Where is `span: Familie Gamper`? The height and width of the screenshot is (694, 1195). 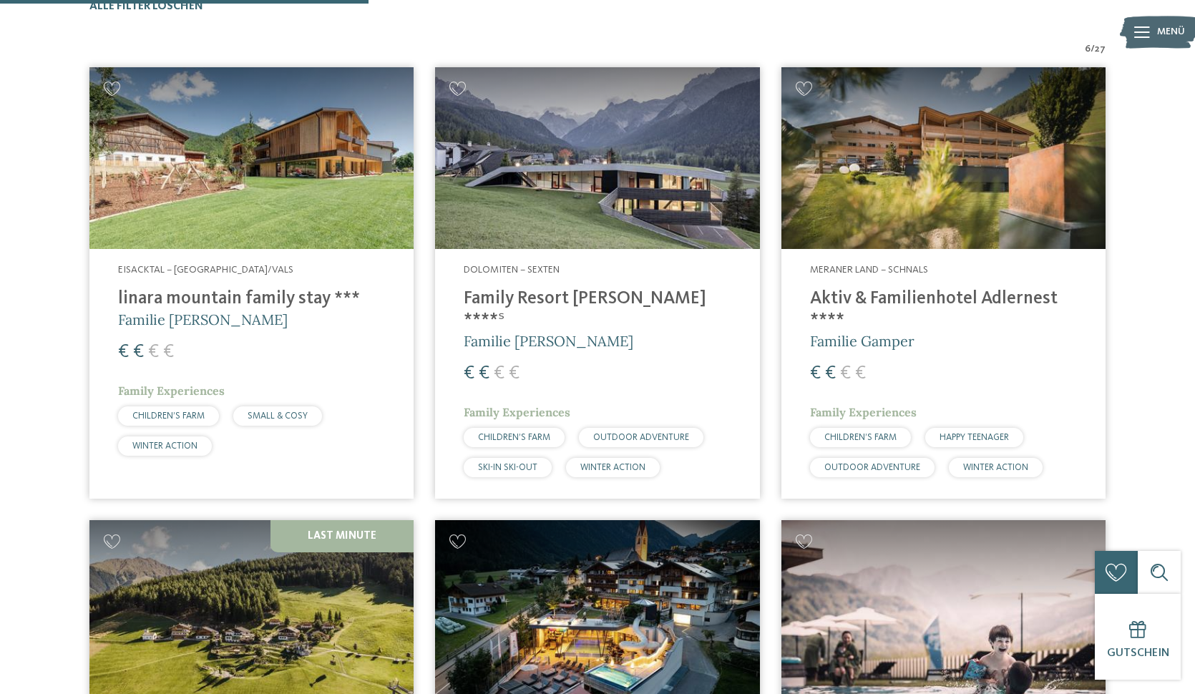 span: Familie Gamper is located at coordinates (862, 341).